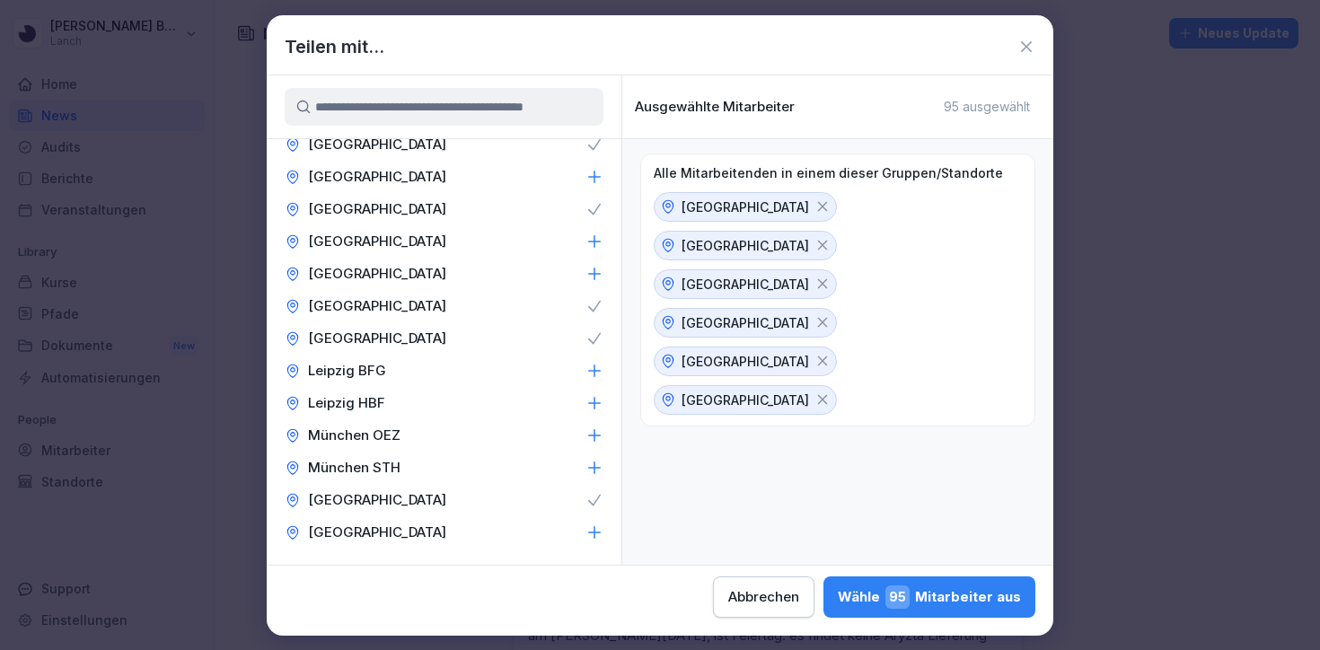 This screenshot has height=650, width=1320. Describe the element at coordinates (334, 47) in the screenshot. I see `h1: Teilen mit...` at that location.